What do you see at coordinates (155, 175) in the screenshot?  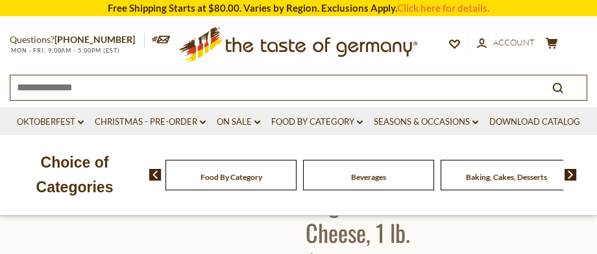 I see `img: previous arrow` at bounding box center [155, 175].